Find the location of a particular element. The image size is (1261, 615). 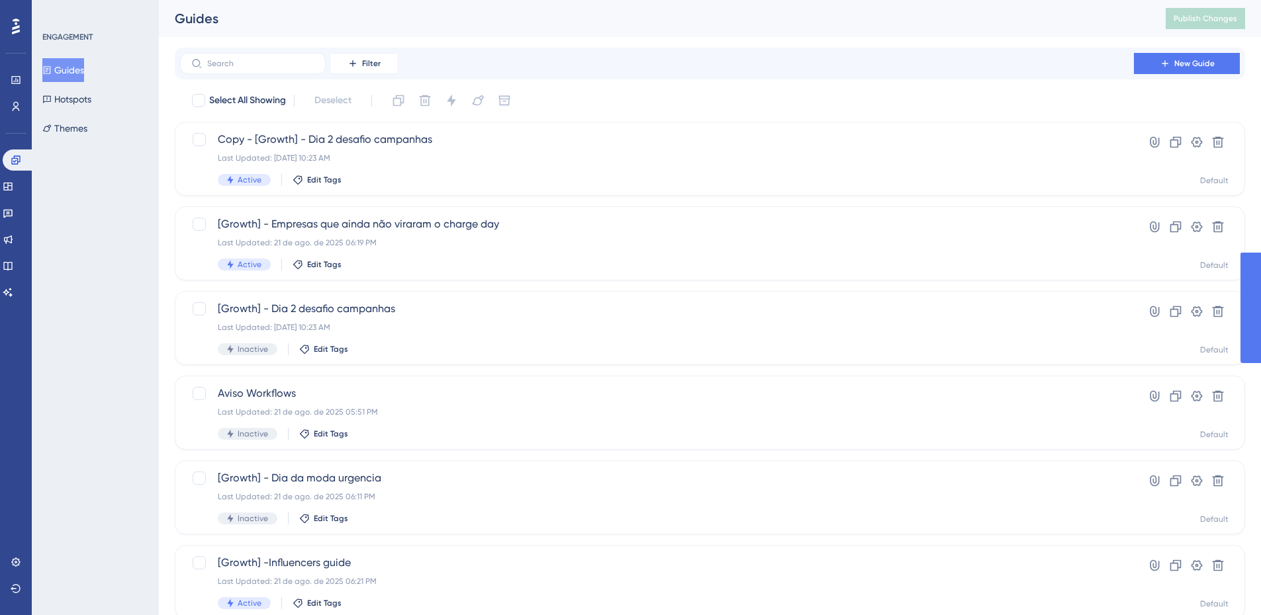

div: Last Updated: 21 de ago. de 2025 06:21 PM is located at coordinates (656, 582).